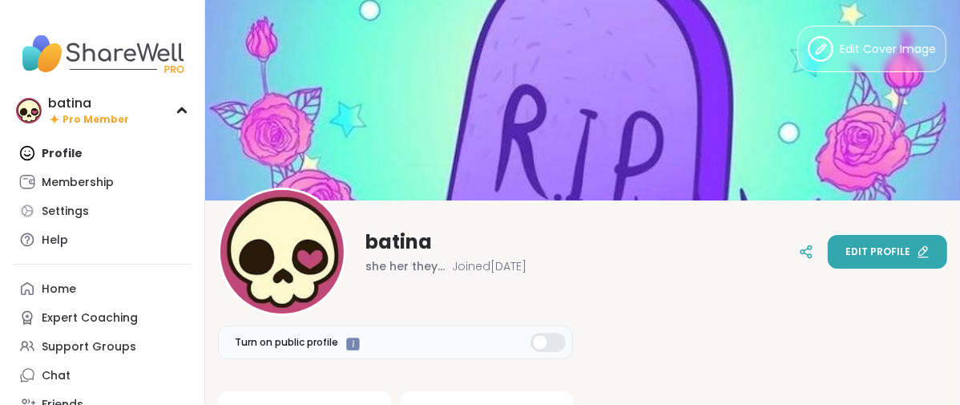 This screenshot has height=405, width=960. I want to click on span: Edit Cover Image, so click(888, 49).